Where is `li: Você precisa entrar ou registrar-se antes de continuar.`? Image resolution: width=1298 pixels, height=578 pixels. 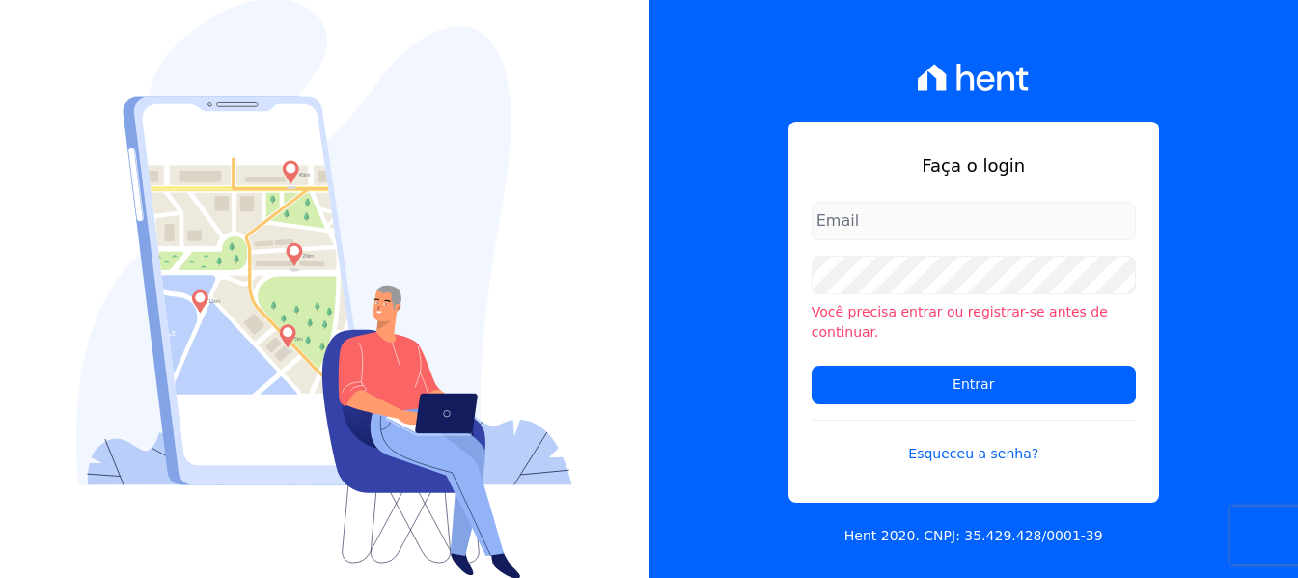
li: Você precisa entrar ou registrar-se antes de continuar. is located at coordinates (974, 322).